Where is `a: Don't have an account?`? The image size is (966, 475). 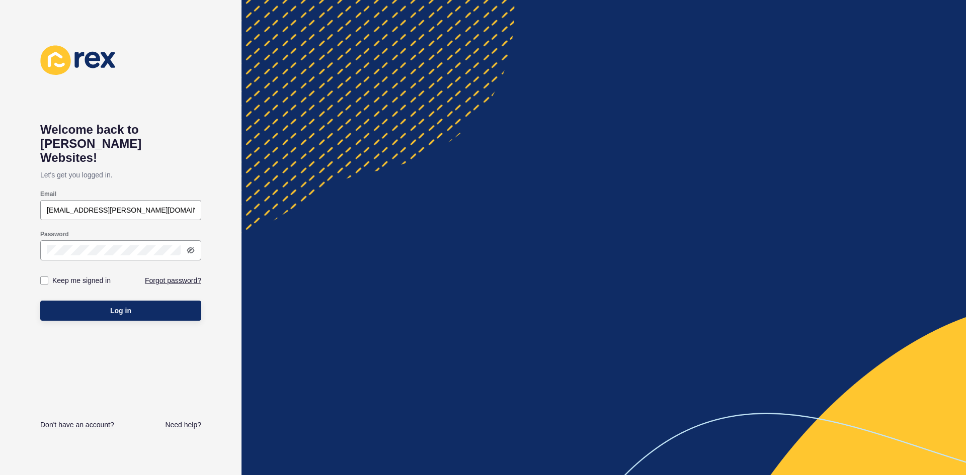
a: Don't have an account? is located at coordinates (77, 425).